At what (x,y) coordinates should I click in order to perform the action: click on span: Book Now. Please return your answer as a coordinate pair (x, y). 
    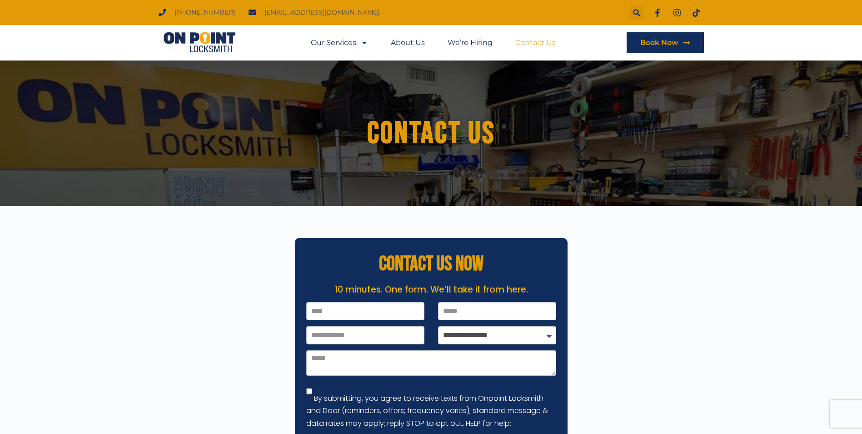
    Looking at the image, I should click on (659, 43).